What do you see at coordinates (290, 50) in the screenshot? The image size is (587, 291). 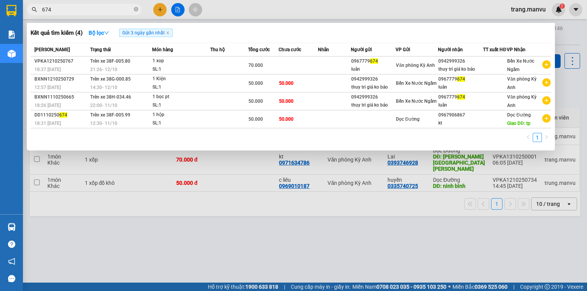 I see `span: Chưa cước` at bounding box center [290, 50].